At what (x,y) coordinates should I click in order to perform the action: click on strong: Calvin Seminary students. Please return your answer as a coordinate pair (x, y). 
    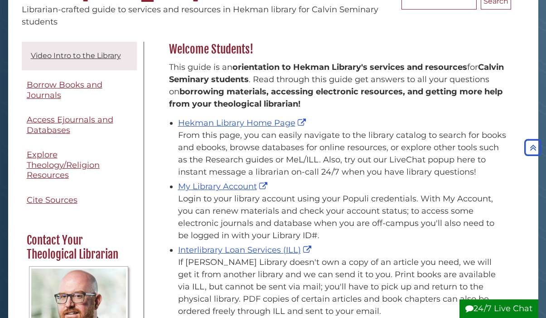
    Looking at the image, I should click on (336, 73).